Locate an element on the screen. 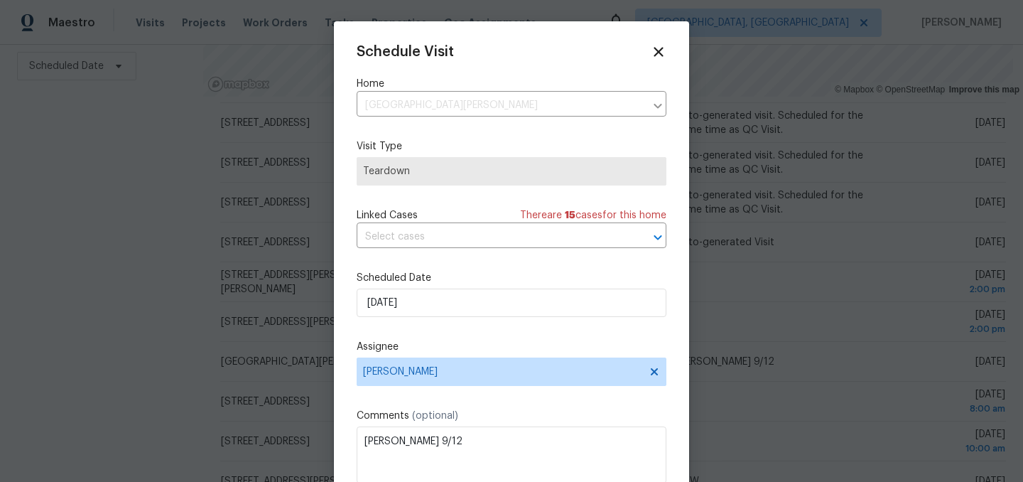 This screenshot has height=482, width=1023. span: (optional) is located at coordinates (435, 416).